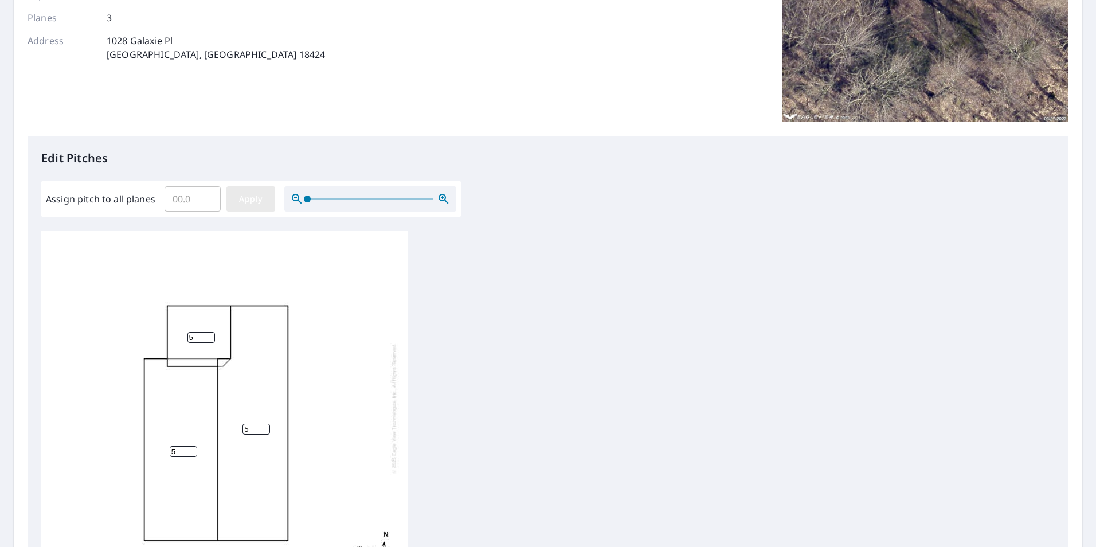  Describe the element at coordinates (250, 199) in the screenshot. I see `button: Apply` at that location.